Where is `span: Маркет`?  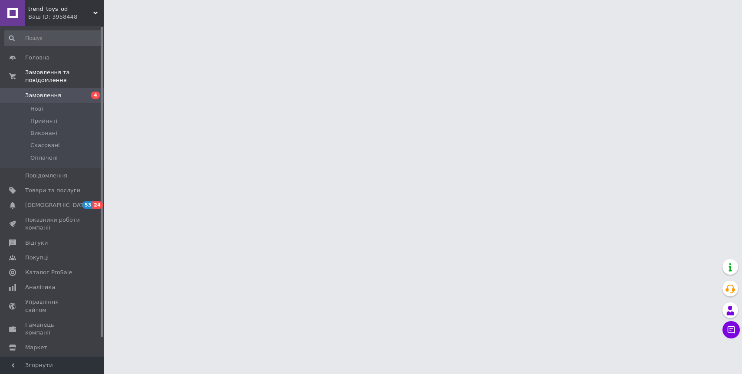 span: Маркет is located at coordinates (36, 348).